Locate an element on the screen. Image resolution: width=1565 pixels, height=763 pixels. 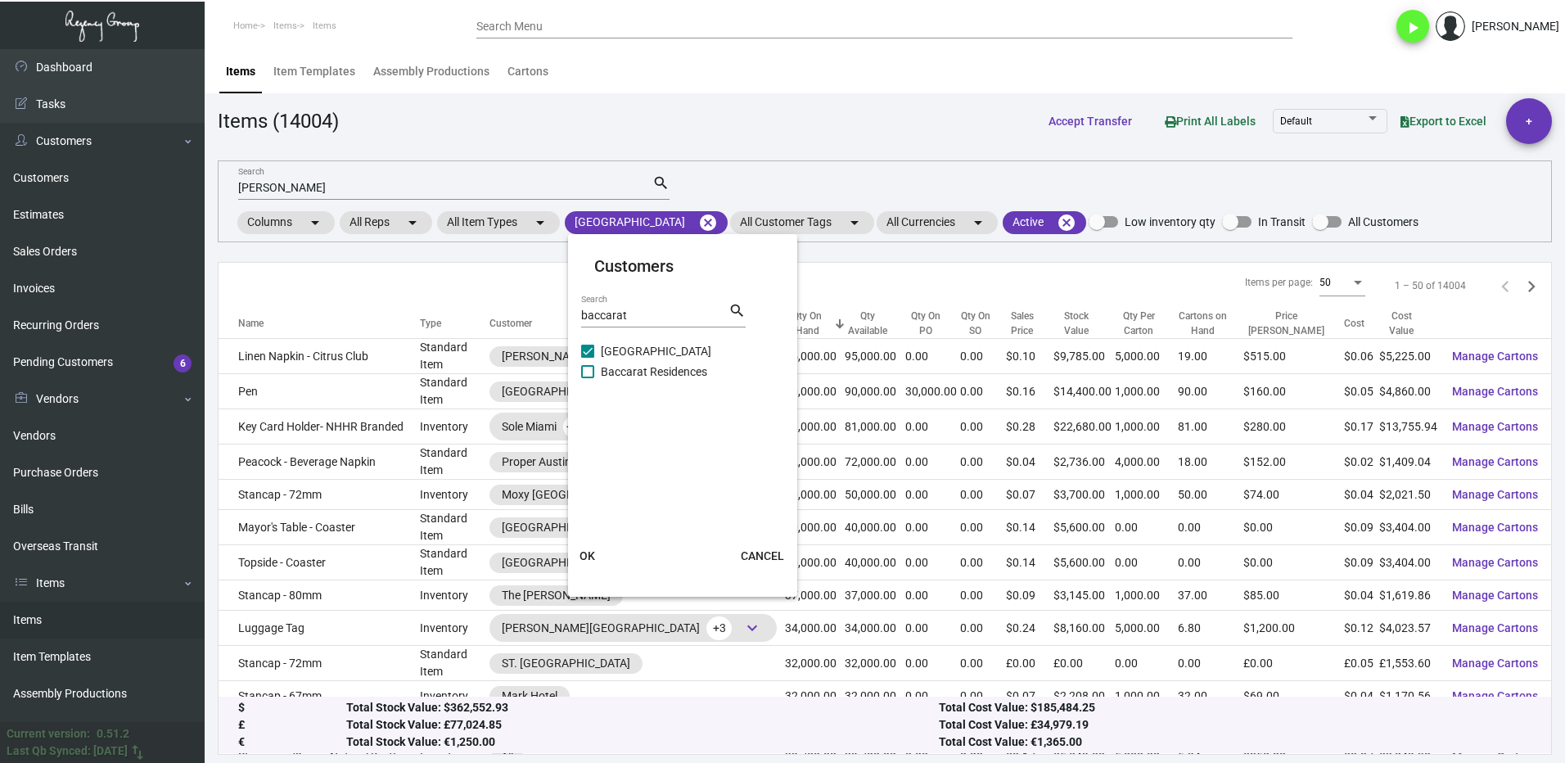
span: CANCEL is located at coordinates (762, 556).